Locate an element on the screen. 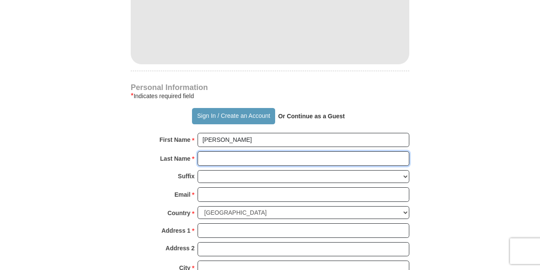 The height and width of the screenshot is (270, 540). strong: Address 2 is located at coordinates (180, 248).